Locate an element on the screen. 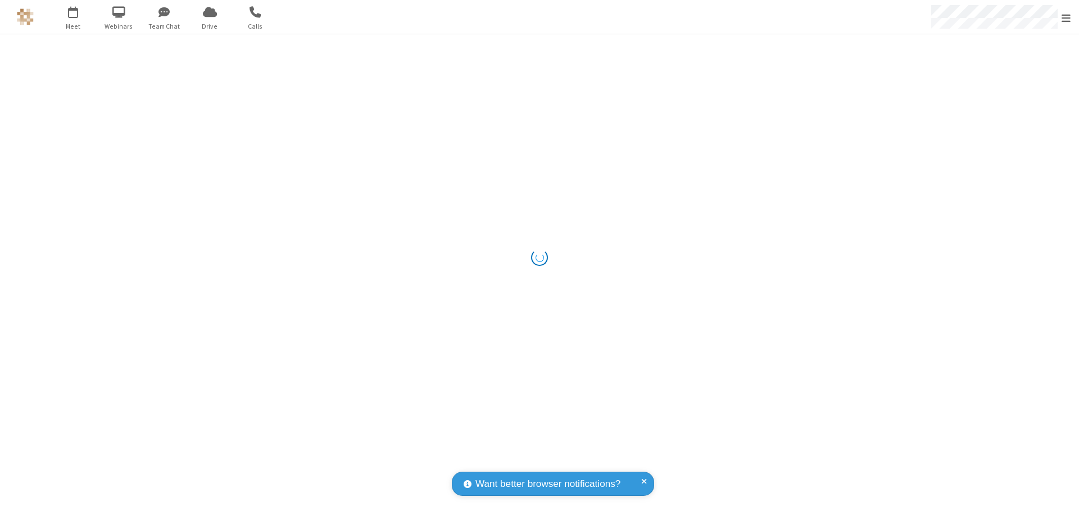 This screenshot has width=1079, height=515. span: Webinars is located at coordinates (119, 26).